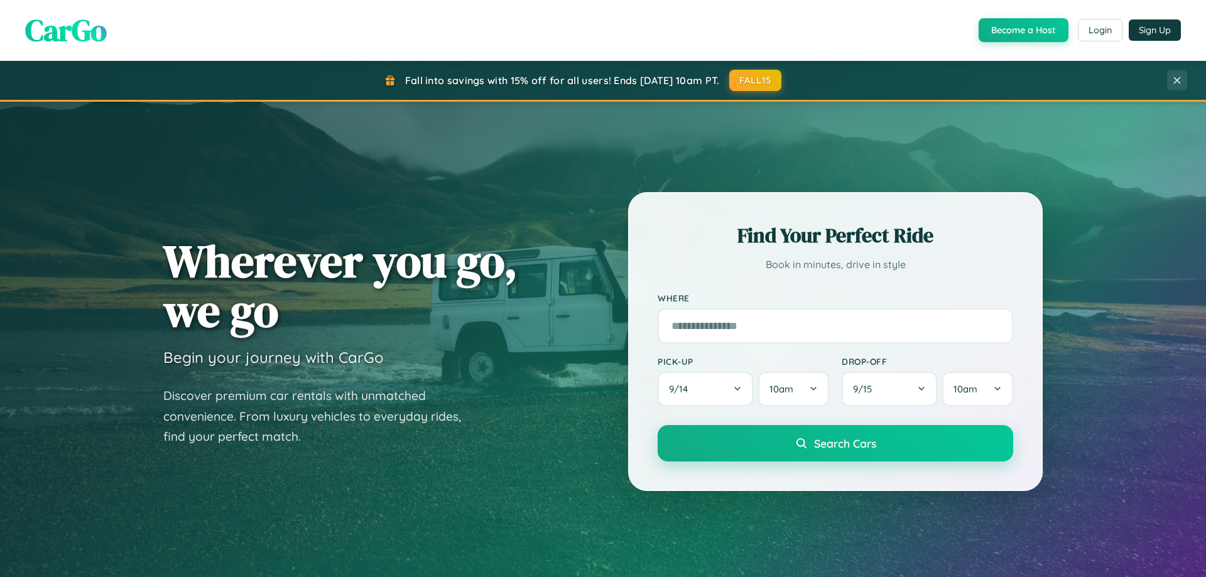  What do you see at coordinates (273, 357) in the screenshot?
I see `h3: Begin your journey with CarGo` at bounding box center [273, 357].